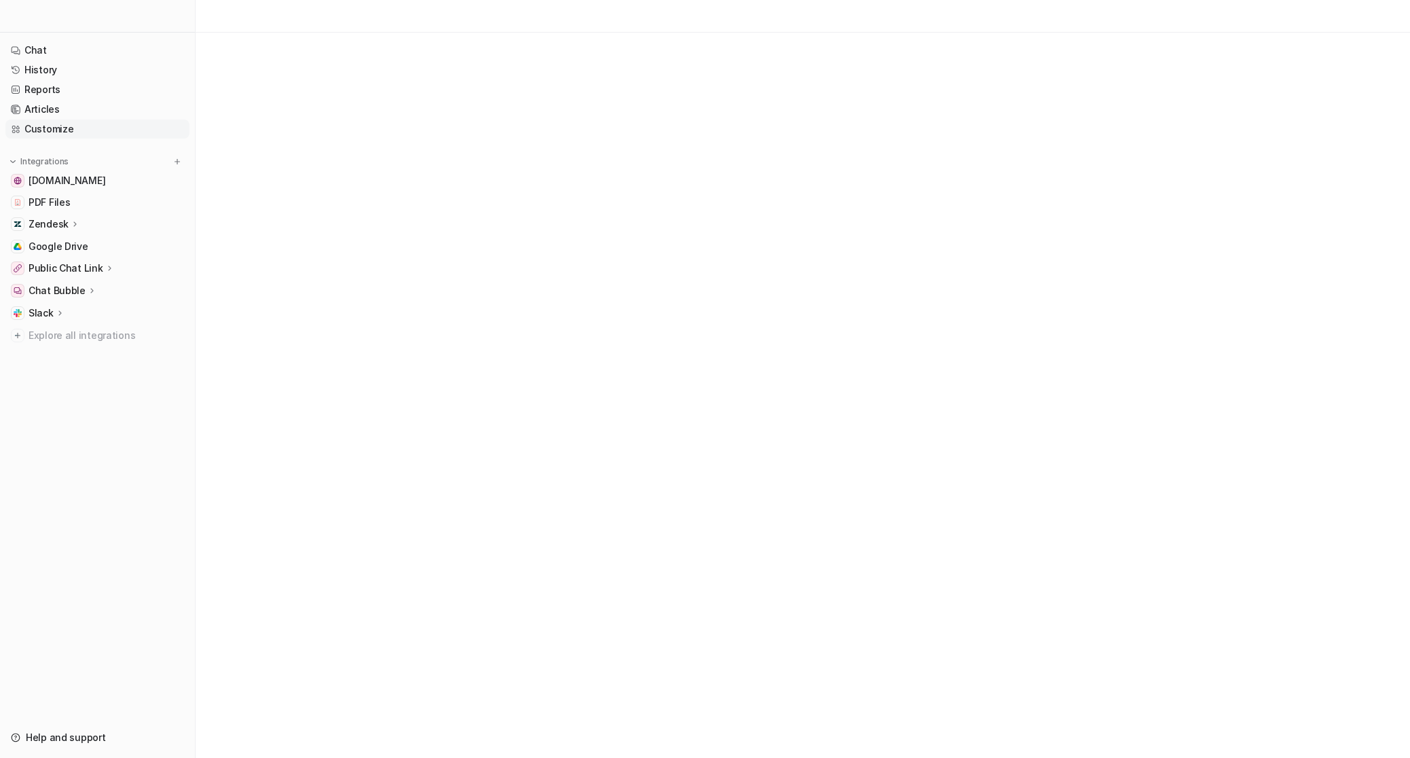 This screenshot has height=758, width=1410. Describe the element at coordinates (44, 162) in the screenshot. I see `p: Integrations` at that location.